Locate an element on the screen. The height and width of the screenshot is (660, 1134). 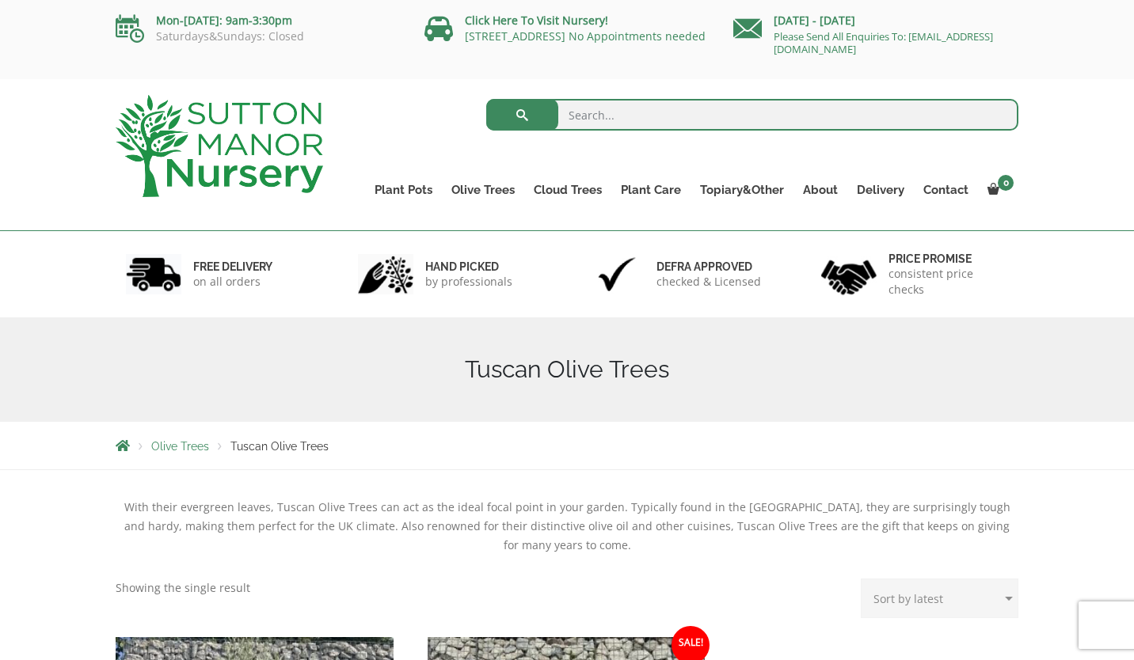
nav: Breadcrumbs is located at coordinates (567, 446).